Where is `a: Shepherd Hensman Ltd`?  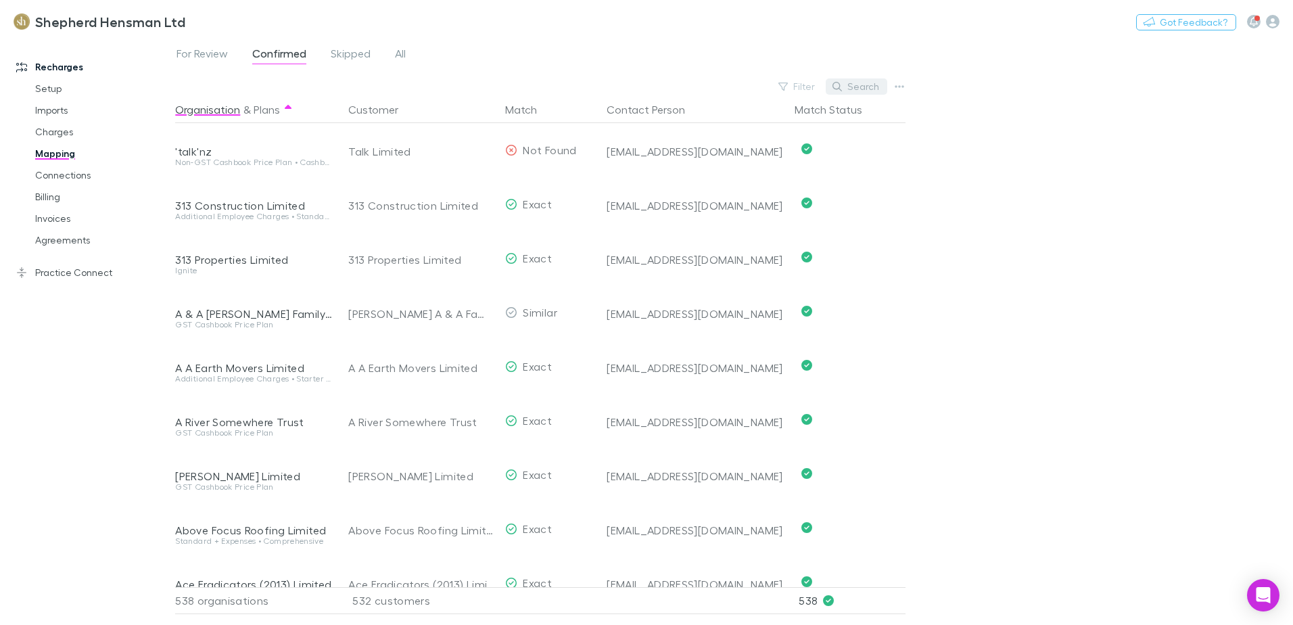
a: Shepherd Hensman Ltd is located at coordinates (99, 22).